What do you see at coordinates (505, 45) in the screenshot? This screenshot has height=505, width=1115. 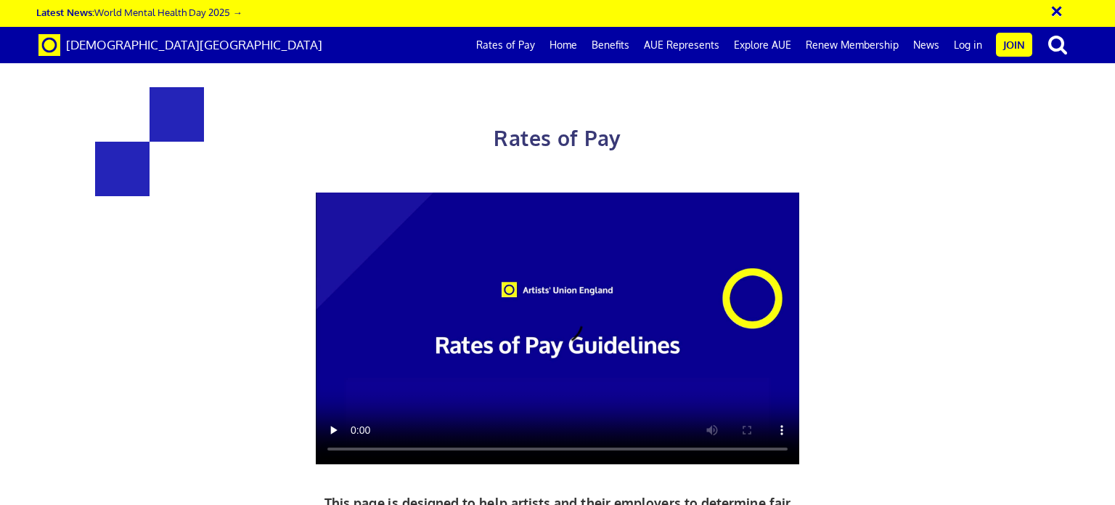 I see `a: Rates of Pay` at bounding box center [505, 45].